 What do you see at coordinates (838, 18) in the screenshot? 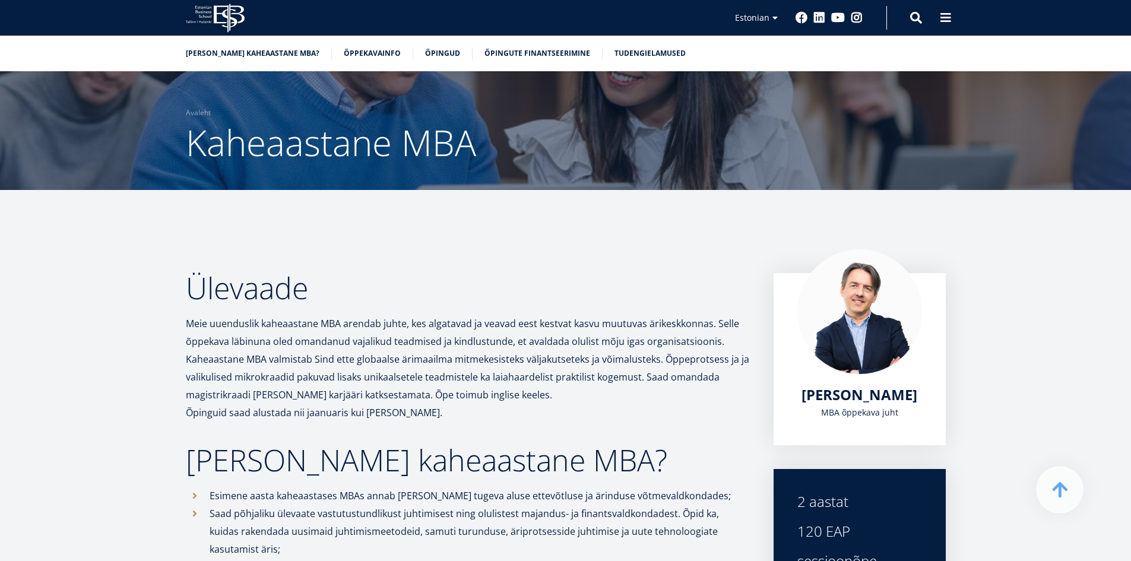
I see `a: Youtube` at bounding box center [838, 18].